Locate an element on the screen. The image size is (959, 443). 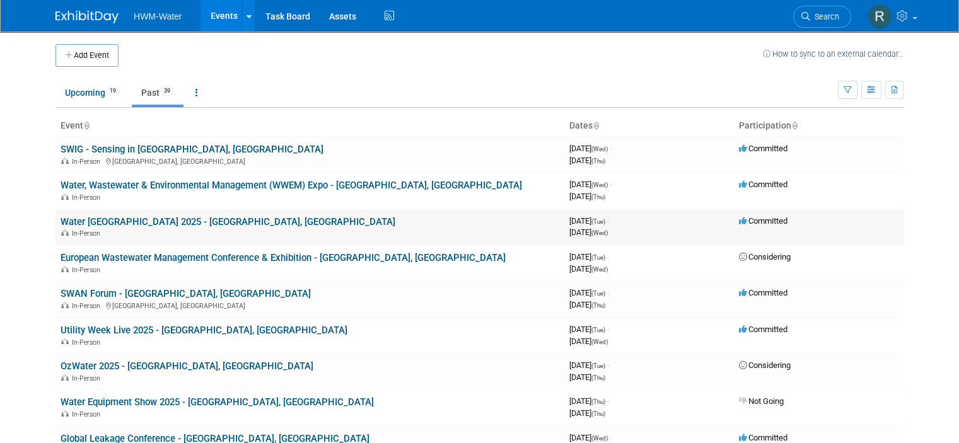
img: ExhibitDay is located at coordinates (87, 17).